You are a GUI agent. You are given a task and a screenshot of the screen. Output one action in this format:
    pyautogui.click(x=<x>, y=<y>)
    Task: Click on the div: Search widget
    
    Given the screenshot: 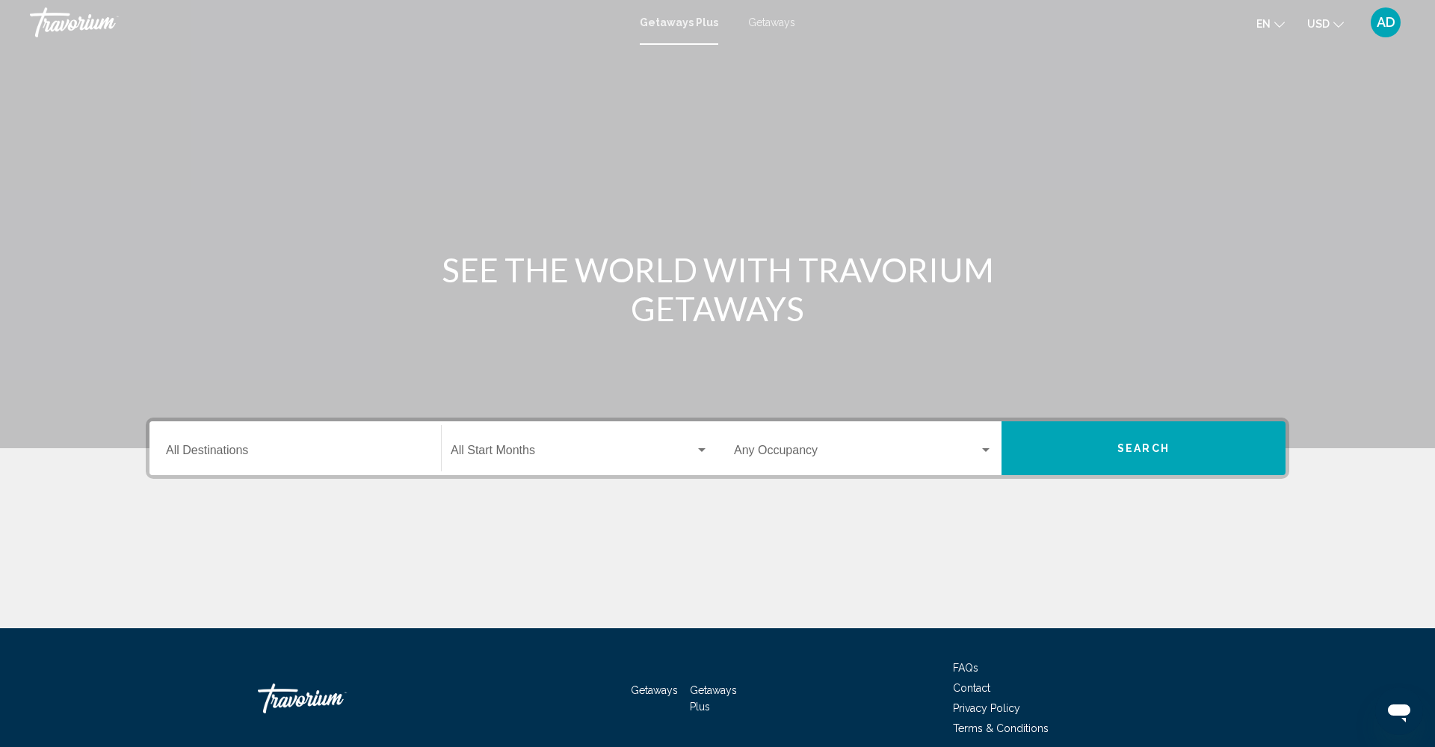 What is the action you would take?
    pyautogui.click(x=717, y=448)
    